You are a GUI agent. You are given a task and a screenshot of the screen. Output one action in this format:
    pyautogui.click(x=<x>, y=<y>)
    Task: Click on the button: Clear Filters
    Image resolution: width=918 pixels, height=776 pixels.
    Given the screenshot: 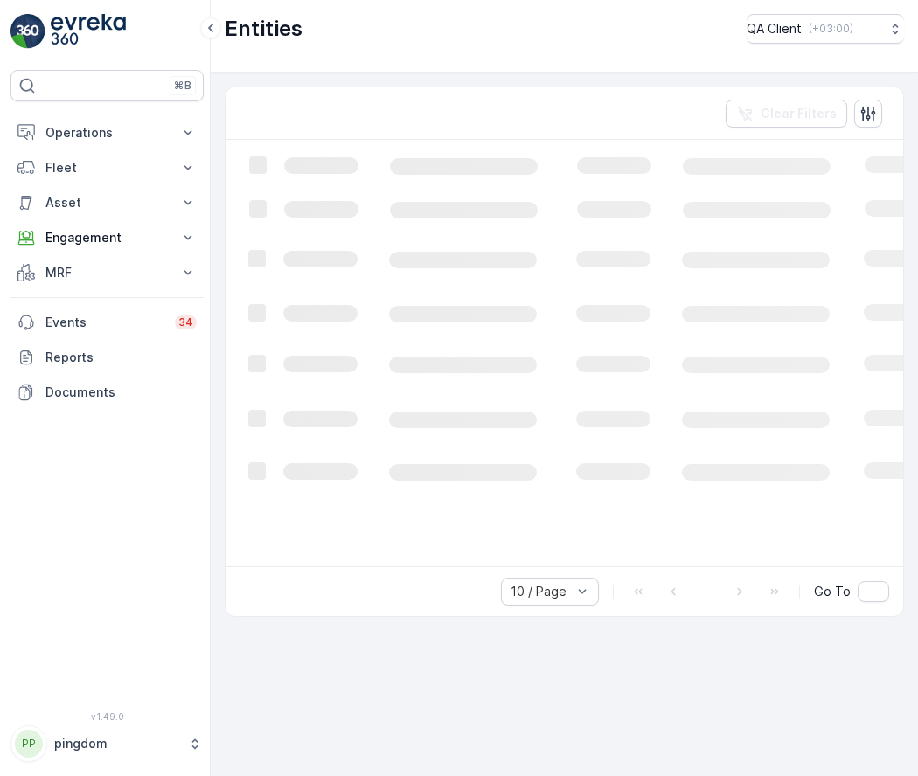 What is the action you would take?
    pyautogui.click(x=786, y=114)
    